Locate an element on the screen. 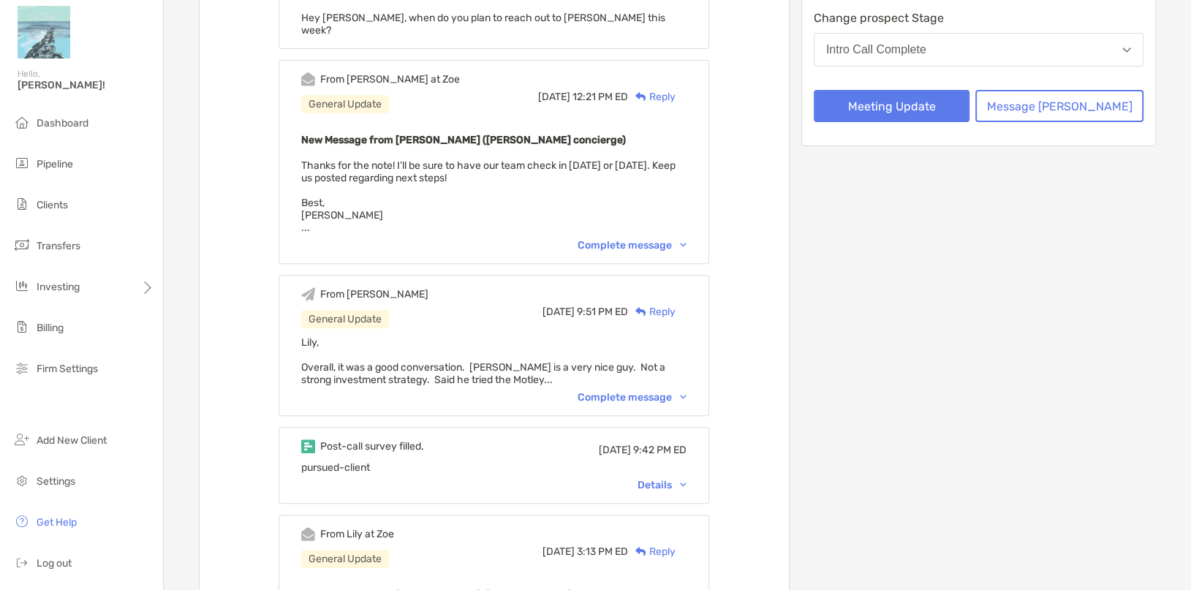 This screenshot has height=590, width=1191. span: Pipeline is located at coordinates (55, 164).